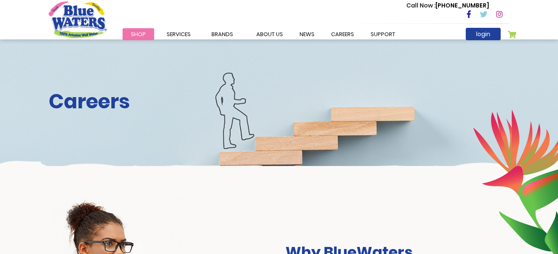 This screenshot has width=558, height=254. Describe the element at coordinates (307, 34) in the screenshot. I see `a: News` at that location.